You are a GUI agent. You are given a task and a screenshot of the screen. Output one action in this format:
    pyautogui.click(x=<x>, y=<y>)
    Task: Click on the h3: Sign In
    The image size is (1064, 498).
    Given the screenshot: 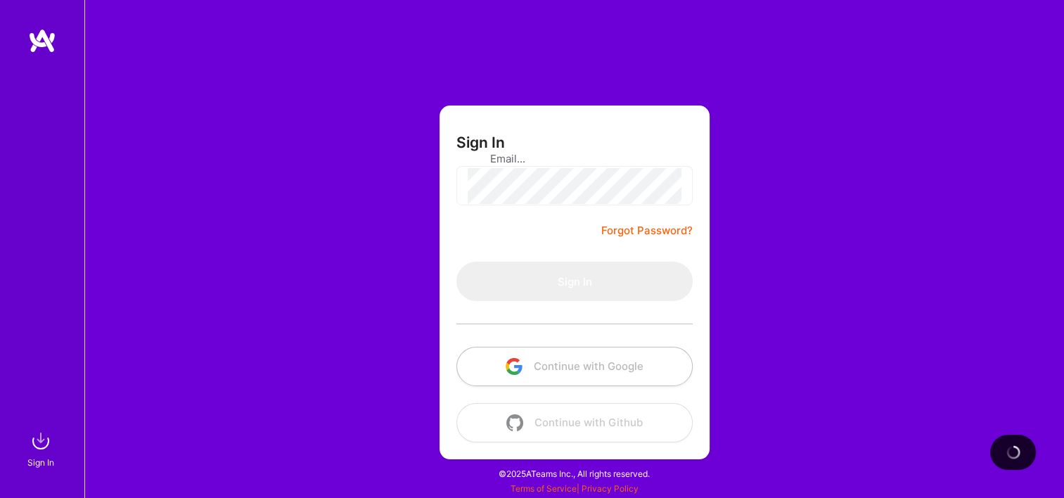 What is the action you would take?
    pyautogui.click(x=480, y=142)
    